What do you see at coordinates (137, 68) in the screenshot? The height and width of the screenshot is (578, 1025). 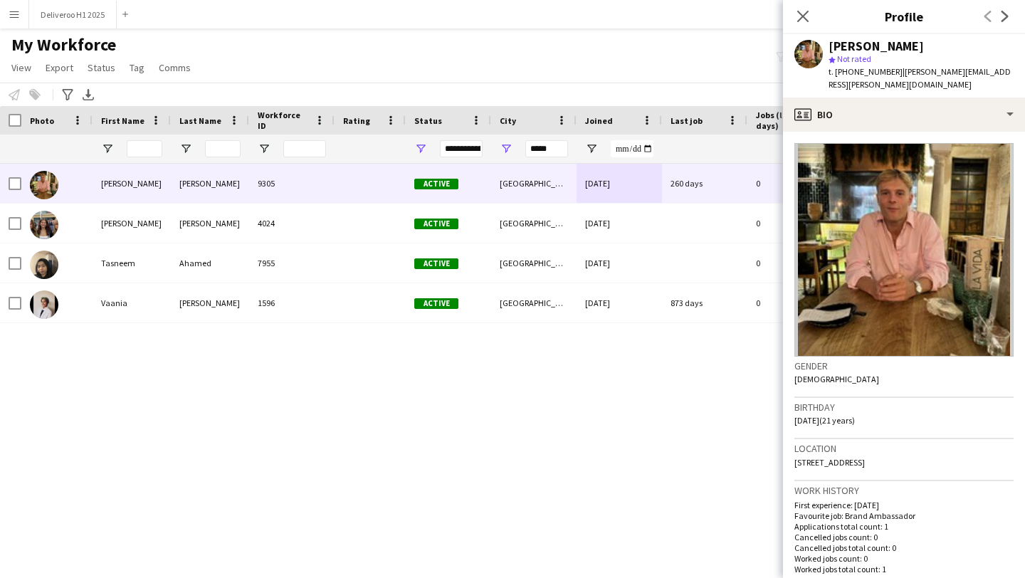 I see `a: Tag` at bounding box center [137, 68].